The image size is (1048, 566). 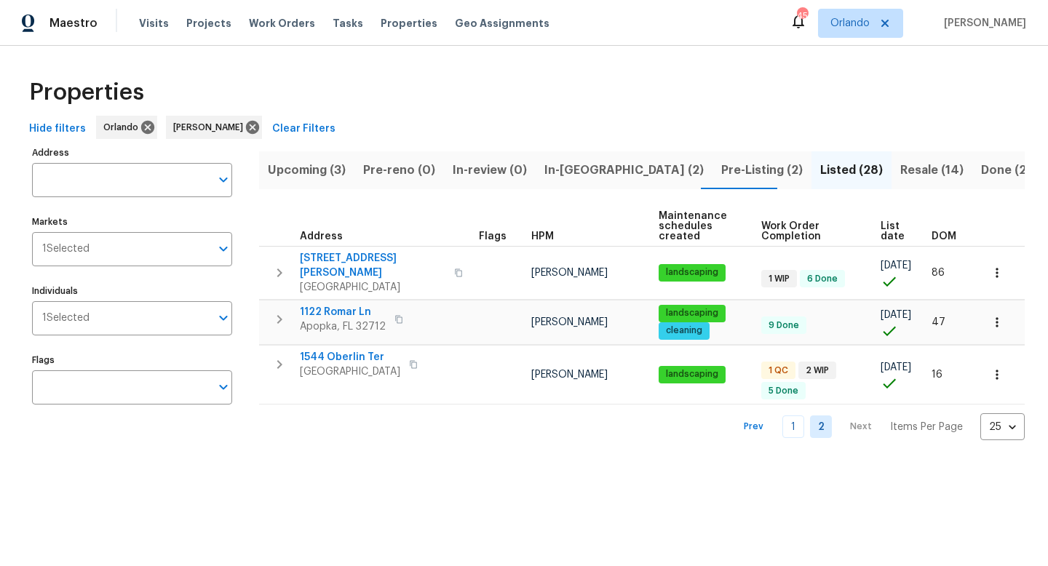 What do you see at coordinates (1002, 427) in the screenshot?
I see `div: 25` at bounding box center [1002, 427].